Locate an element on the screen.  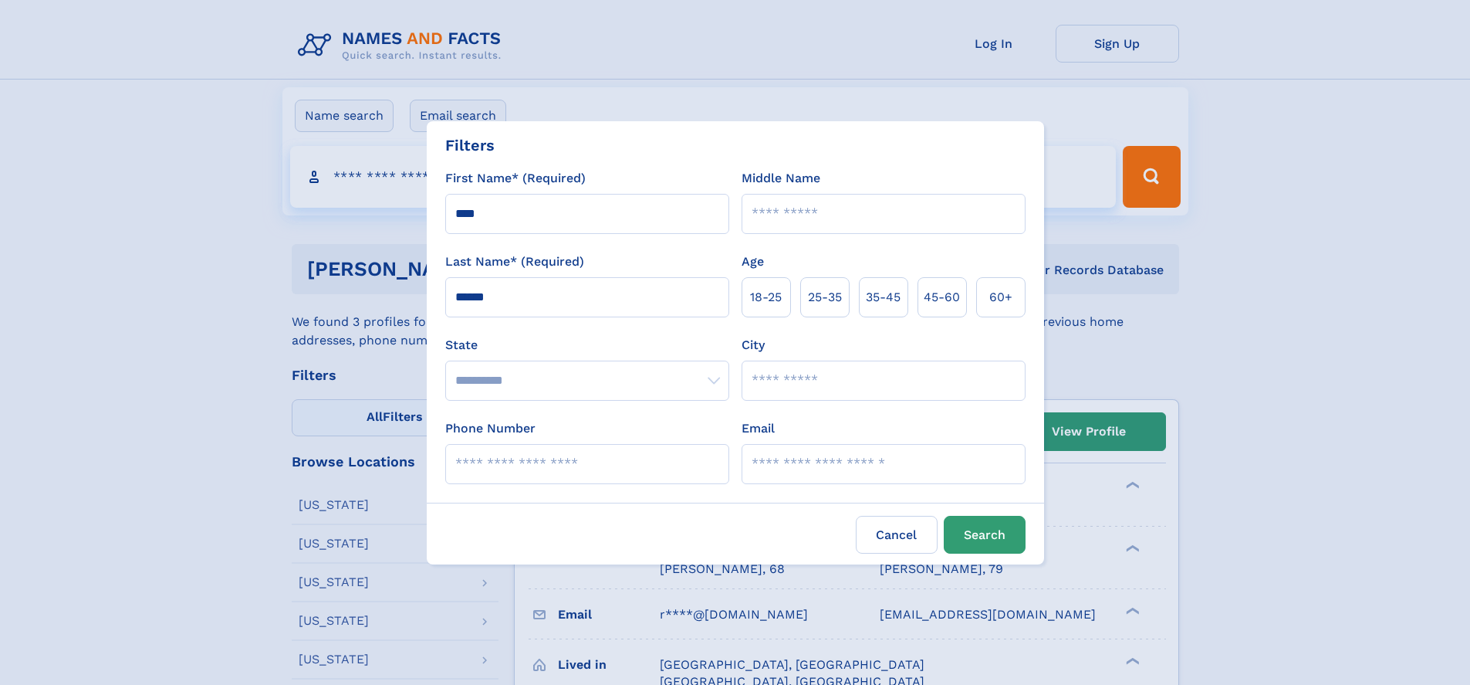
button: Search is located at coordinates (985, 534).